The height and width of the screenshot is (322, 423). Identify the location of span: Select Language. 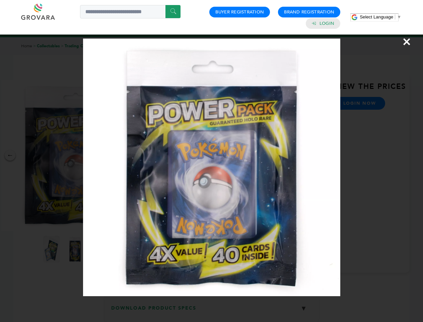
(377, 17).